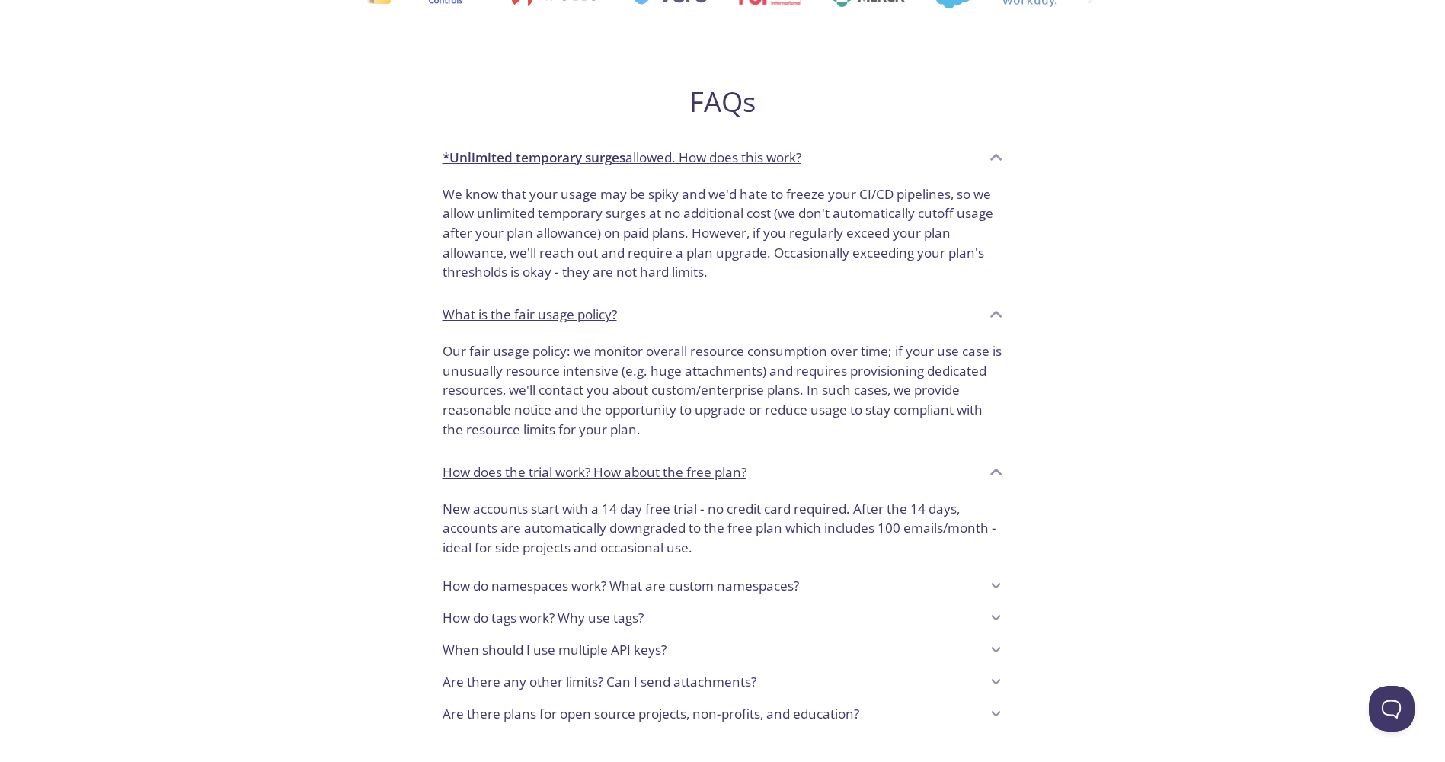  What do you see at coordinates (621, 158) in the screenshot?
I see `p: allowed. How does this work?` at bounding box center [621, 158].